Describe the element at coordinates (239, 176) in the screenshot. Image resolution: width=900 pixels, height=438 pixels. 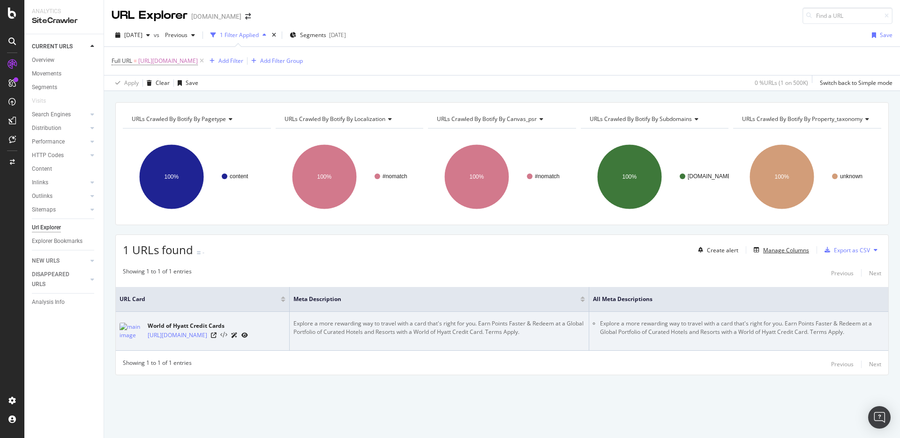
I see `text: content` at that location.